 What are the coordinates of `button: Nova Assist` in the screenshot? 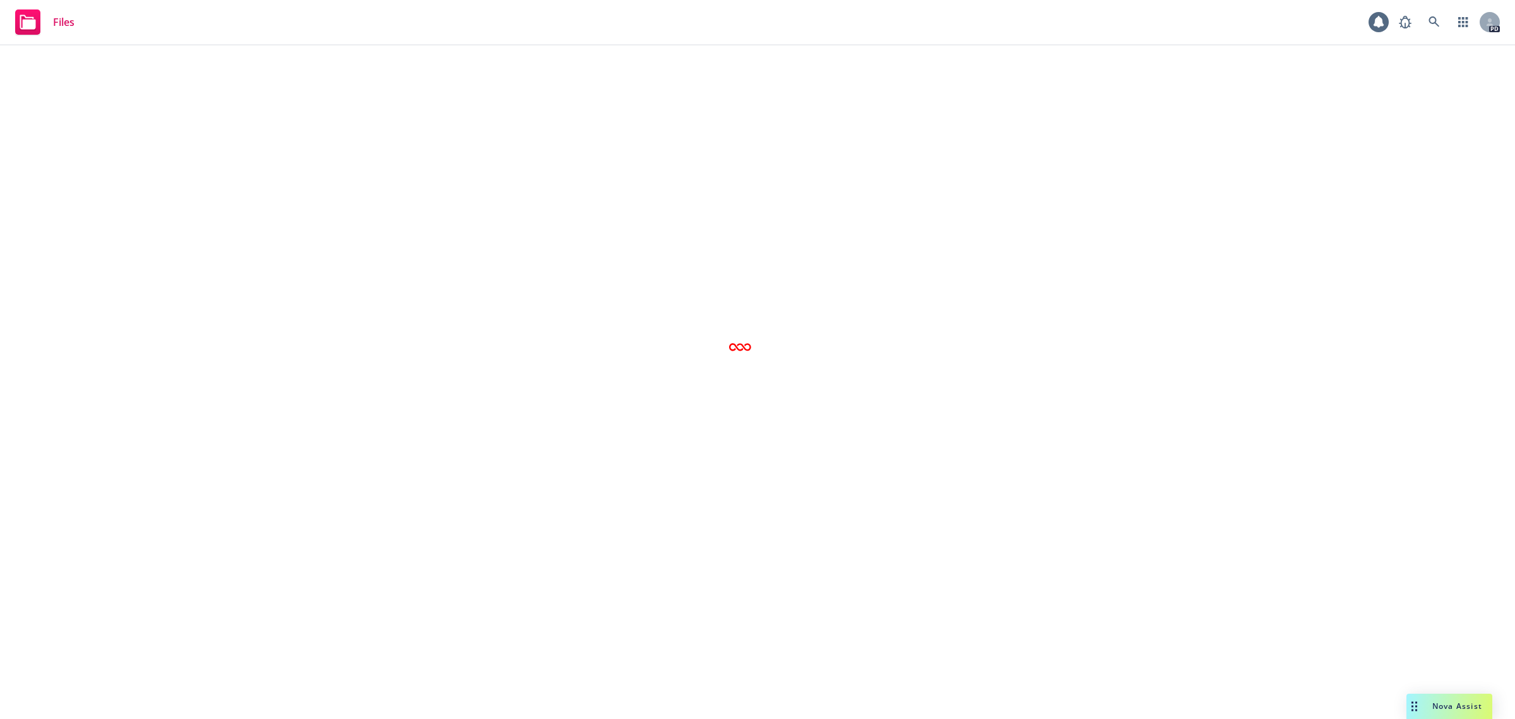 It's located at (1450, 706).